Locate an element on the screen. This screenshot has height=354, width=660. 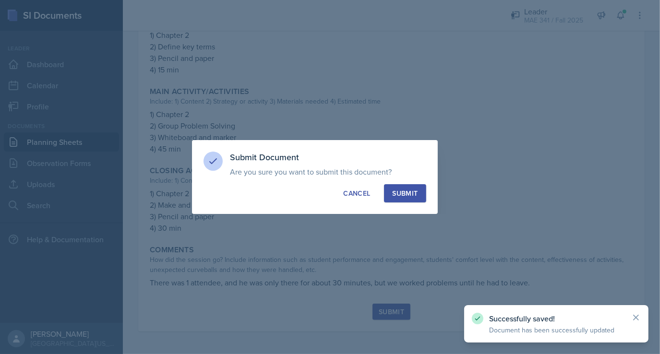
div: Cancel is located at coordinates (357, 193).